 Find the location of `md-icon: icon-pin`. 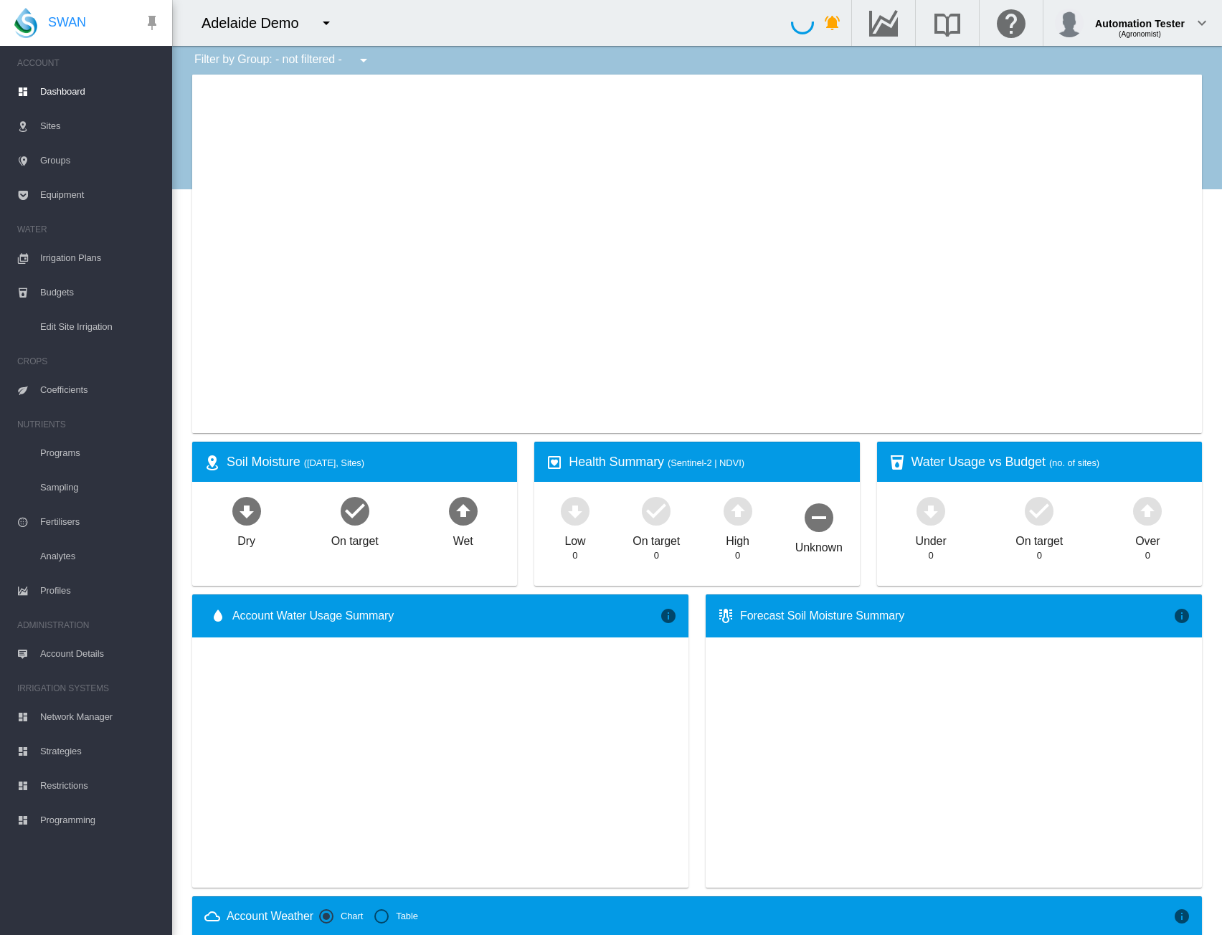

md-icon: icon-pin is located at coordinates (152, 23).